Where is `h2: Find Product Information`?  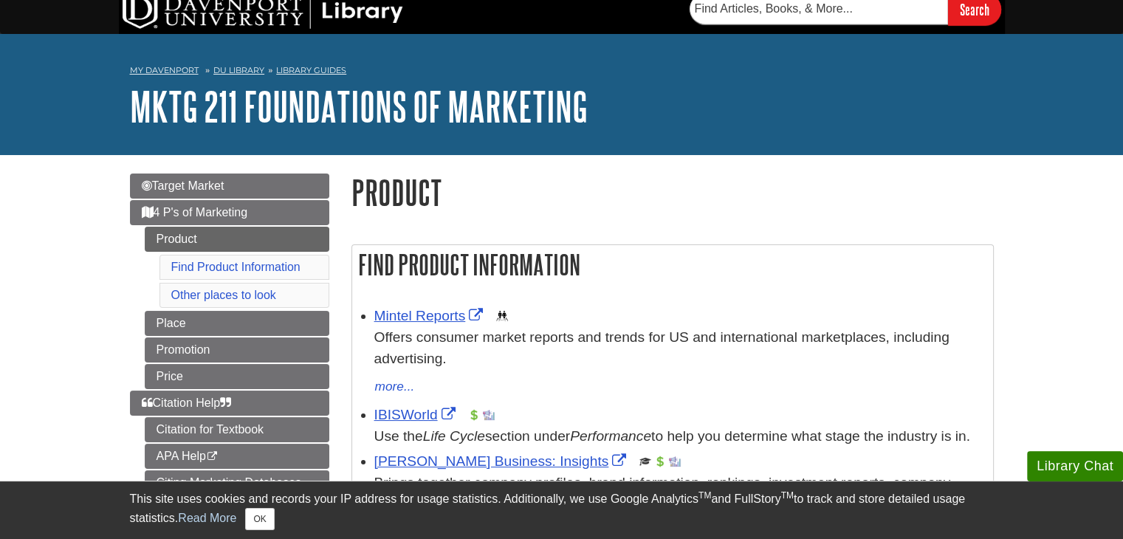
h2: Find Product Information is located at coordinates (672, 264).